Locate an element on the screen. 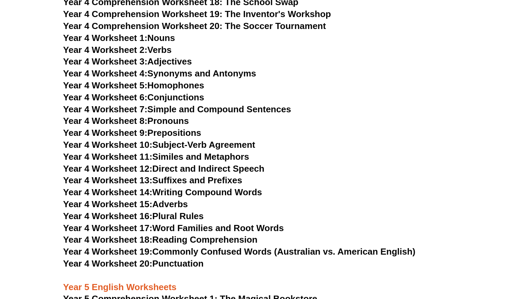 Image resolution: width=509 pixels, height=299 pixels. a: Year 4 Worksheet 5:Homophones is located at coordinates (134, 85).